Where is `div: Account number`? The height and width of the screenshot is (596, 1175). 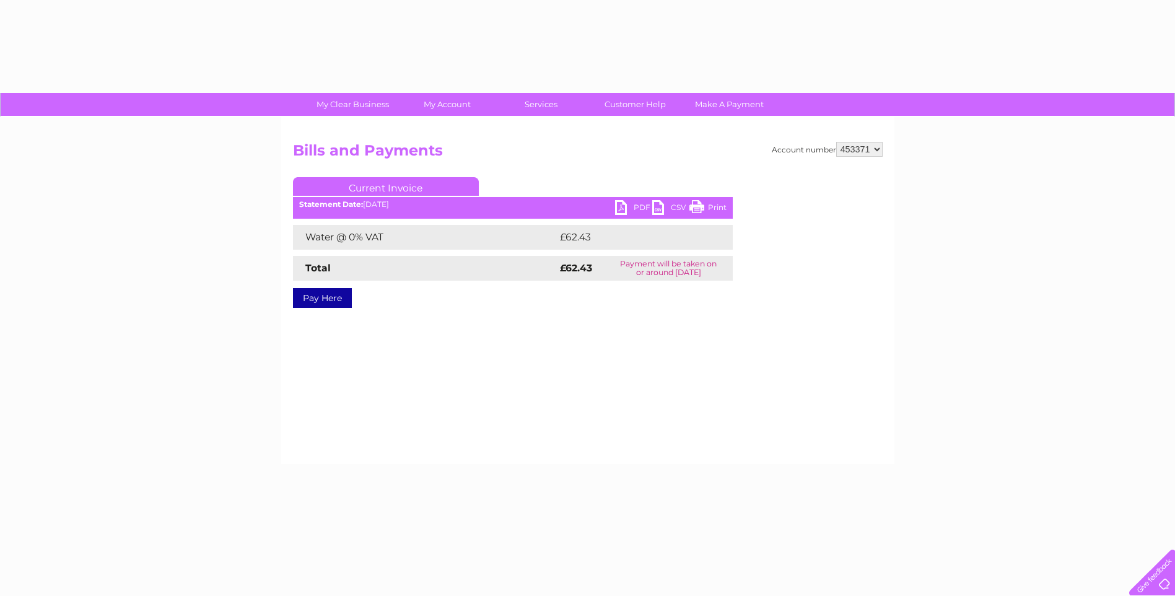
div: Account number is located at coordinates (827, 149).